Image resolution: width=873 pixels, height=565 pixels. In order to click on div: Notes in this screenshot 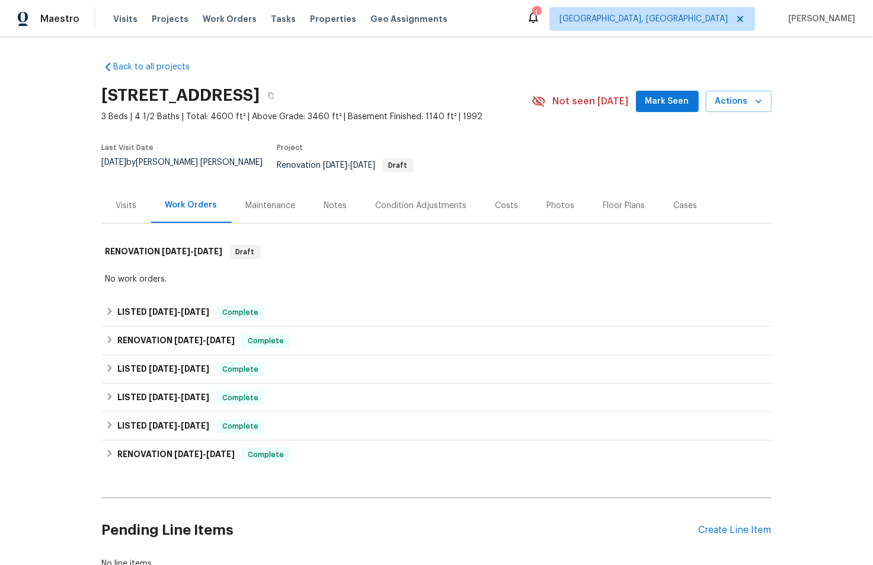, I will do `click(336, 206)`.